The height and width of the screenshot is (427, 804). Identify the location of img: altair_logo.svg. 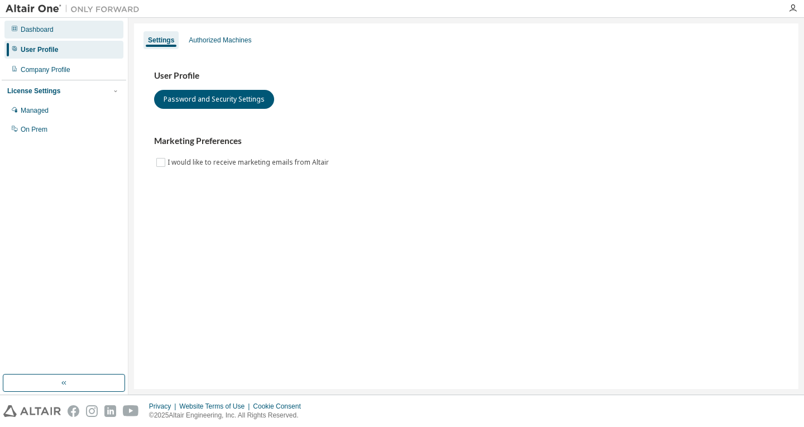
(32, 411).